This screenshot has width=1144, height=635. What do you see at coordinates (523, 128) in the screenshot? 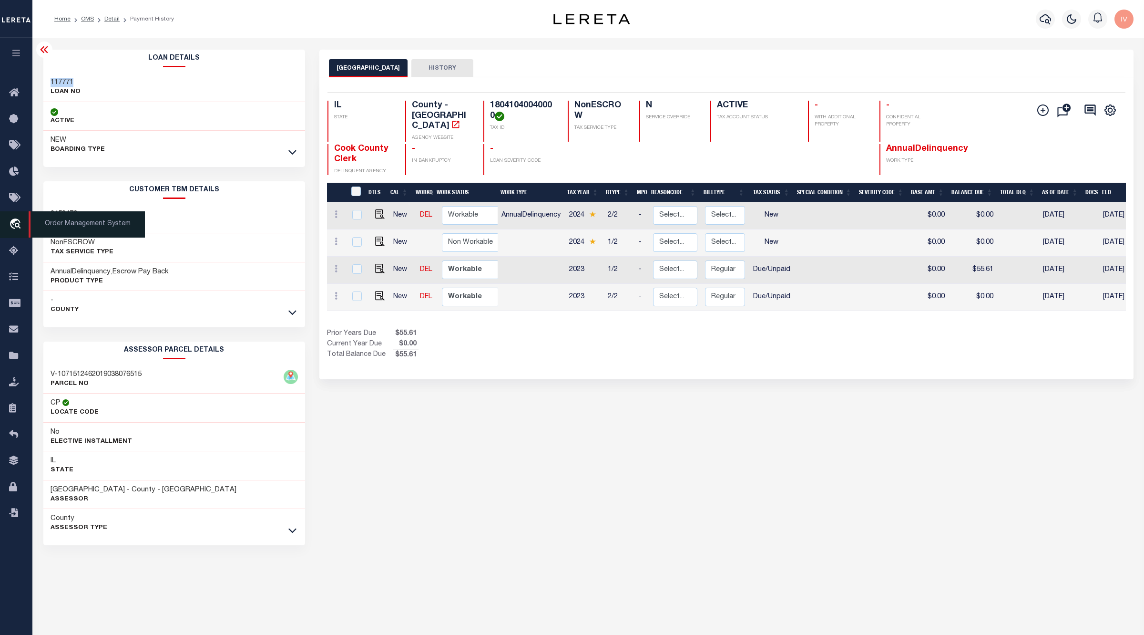
I see `p: TAX ID` at bounding box center [523, 128].